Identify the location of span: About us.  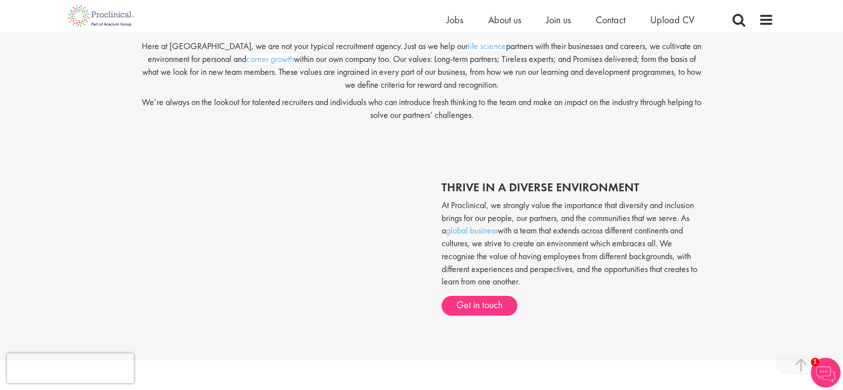
(505, 20).